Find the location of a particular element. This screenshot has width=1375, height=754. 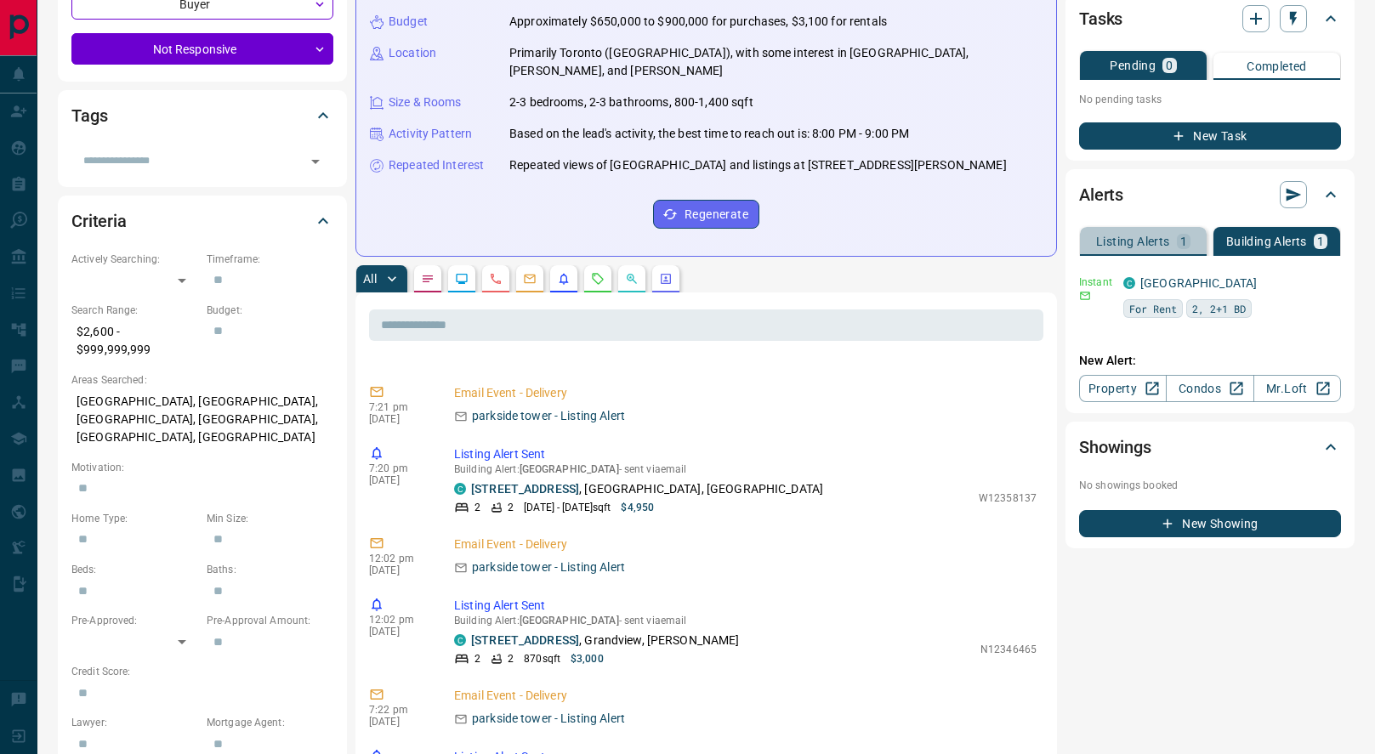

p: Baths: is located at coordinates (269, 570).